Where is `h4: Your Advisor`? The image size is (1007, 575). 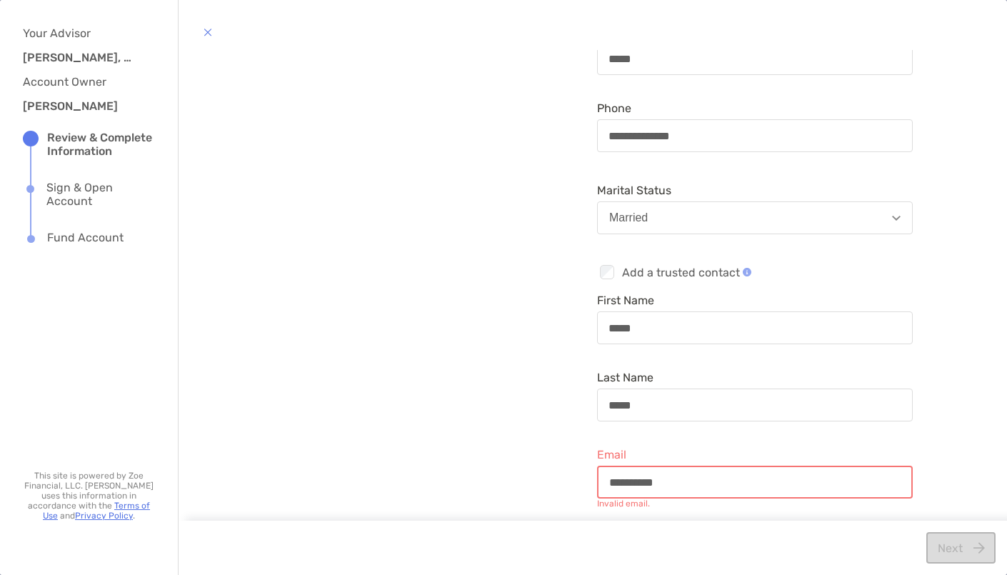 h4: Your Advisor is located at coordinates (84, 33).